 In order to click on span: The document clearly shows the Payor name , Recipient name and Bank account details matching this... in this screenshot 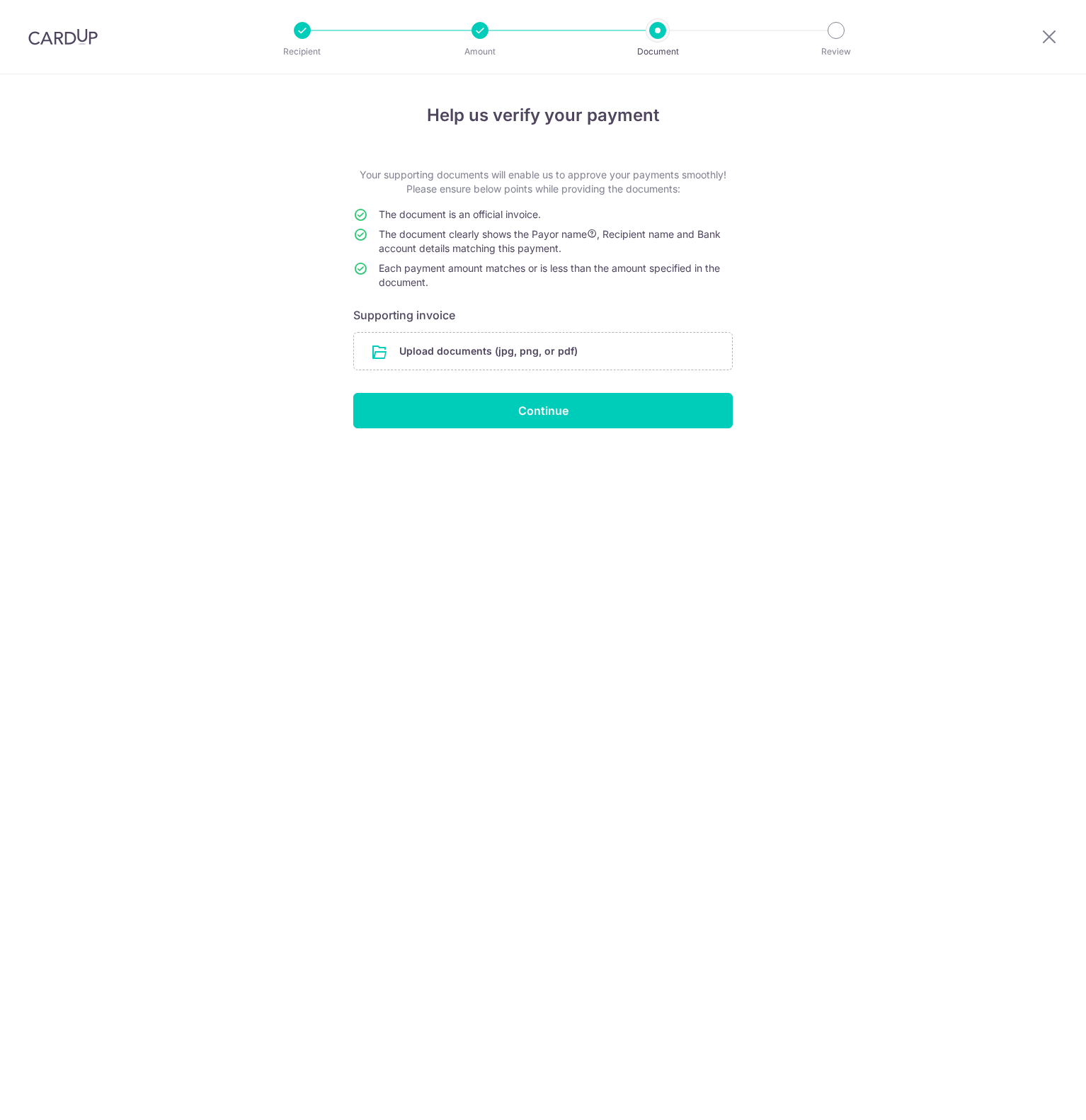, I will do `click(549, 241)`.